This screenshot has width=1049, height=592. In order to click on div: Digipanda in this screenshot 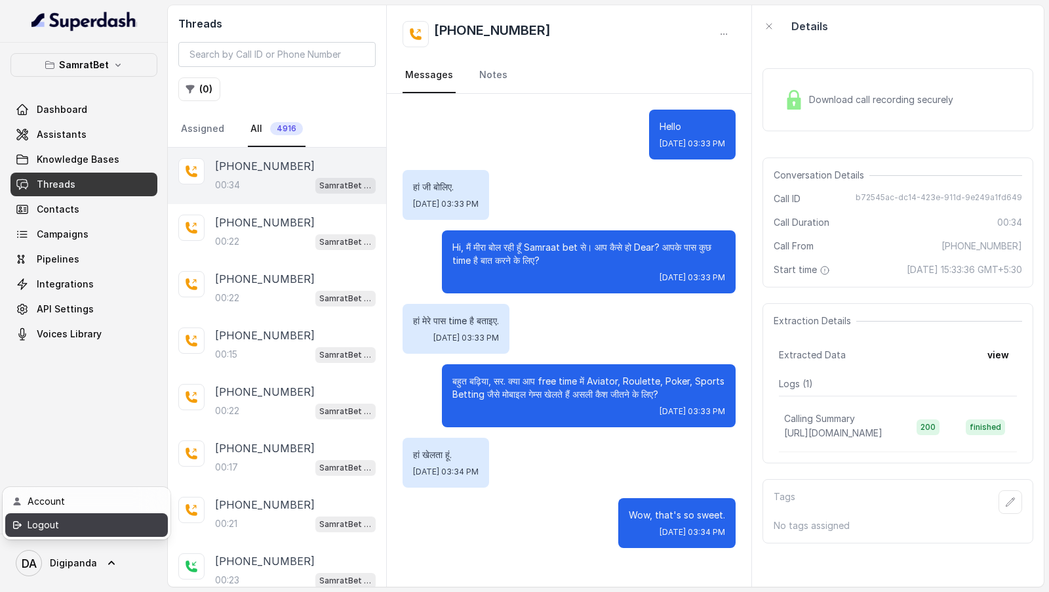, I will do `click(87, 513)`.